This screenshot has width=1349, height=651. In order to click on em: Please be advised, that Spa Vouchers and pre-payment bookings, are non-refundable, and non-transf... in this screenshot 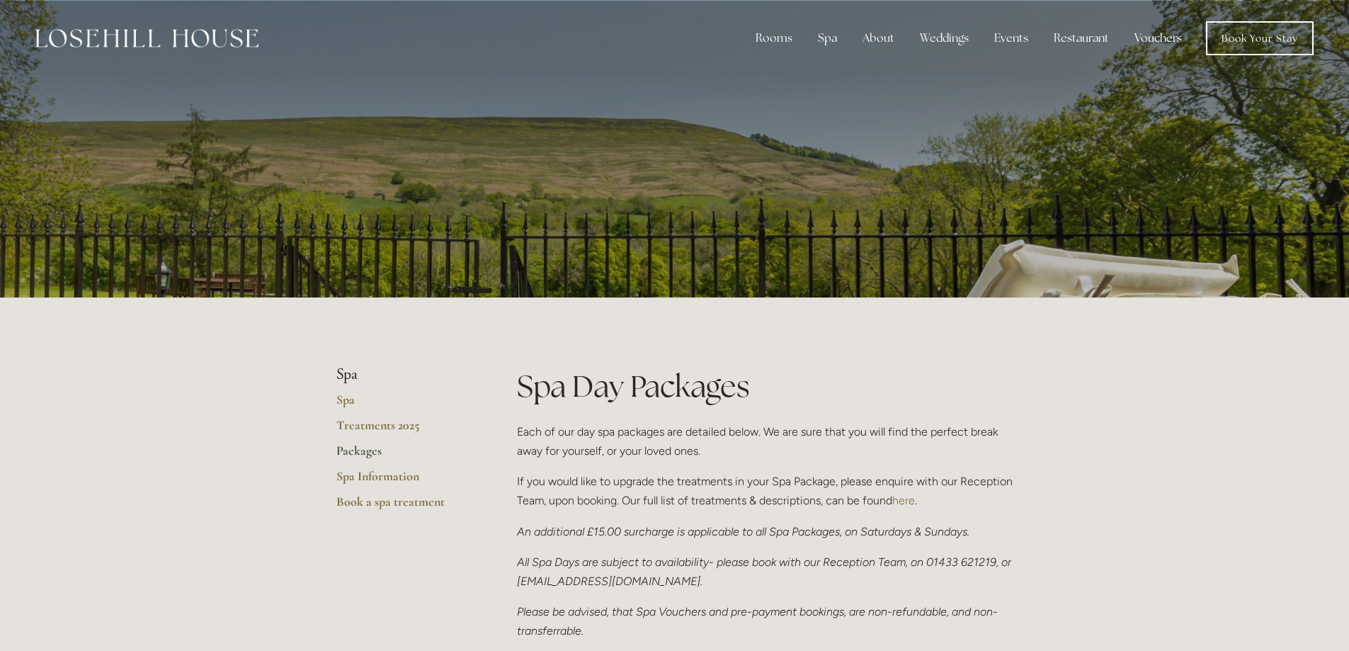, I will do `click(757, 621)`.